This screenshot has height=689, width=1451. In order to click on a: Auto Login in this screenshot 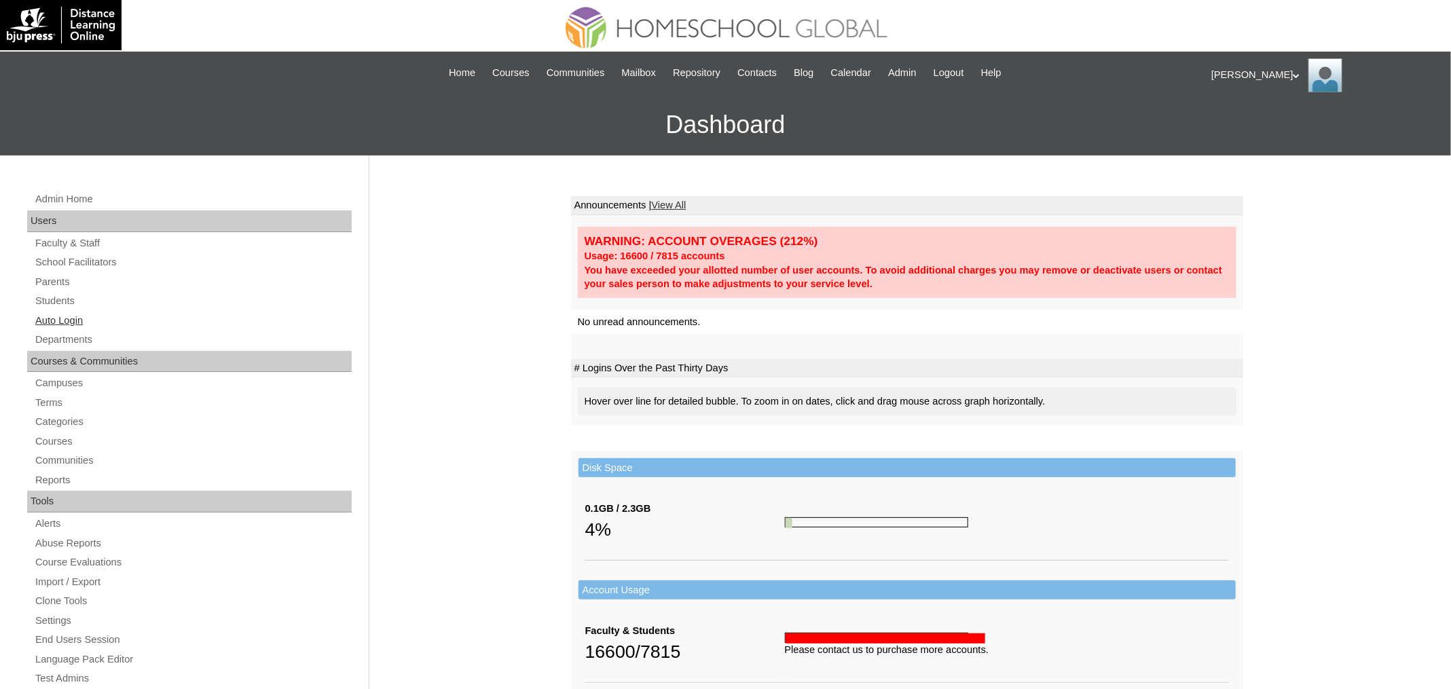, I will do `click(193, 320)`.